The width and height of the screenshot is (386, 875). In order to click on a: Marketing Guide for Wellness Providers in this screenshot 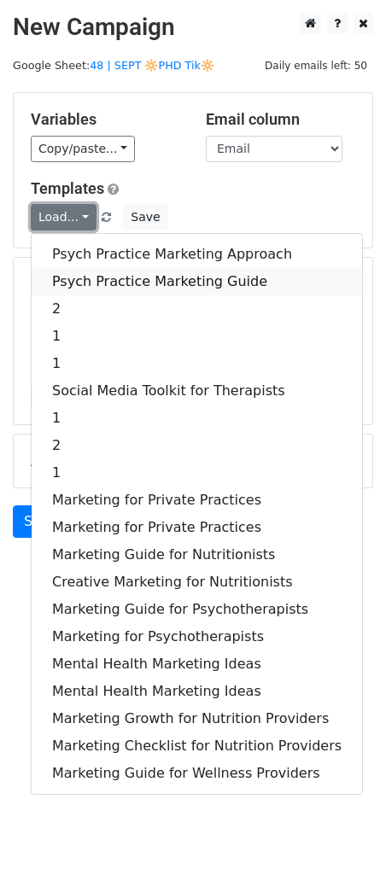, I will do `click(196, 774)`.